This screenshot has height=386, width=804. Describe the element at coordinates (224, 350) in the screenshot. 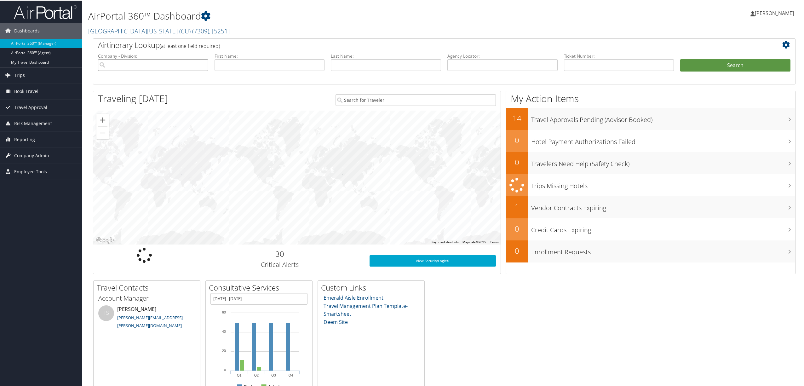

I see `tspan: 20` at that location.